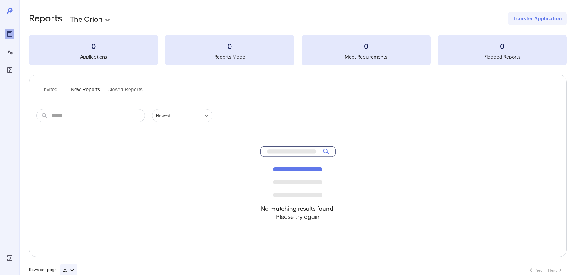  Describe the element at coordinates (537, 19) in the screenshot. I see `button: Transfer Application` at that location.